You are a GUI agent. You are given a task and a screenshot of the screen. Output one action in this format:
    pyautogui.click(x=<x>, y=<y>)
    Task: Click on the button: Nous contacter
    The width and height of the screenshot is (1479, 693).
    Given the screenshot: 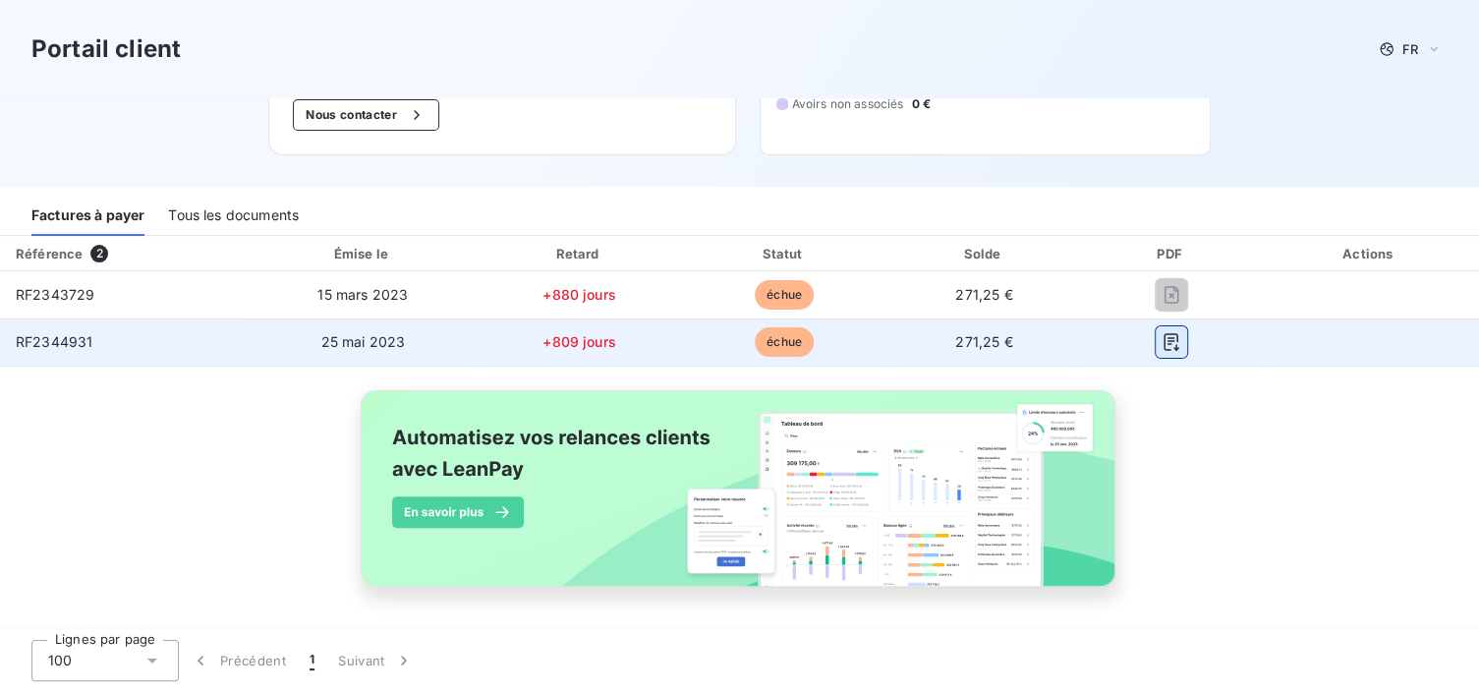 What is the action you would take?
    pyautogui.click(x=366, y=115)
    